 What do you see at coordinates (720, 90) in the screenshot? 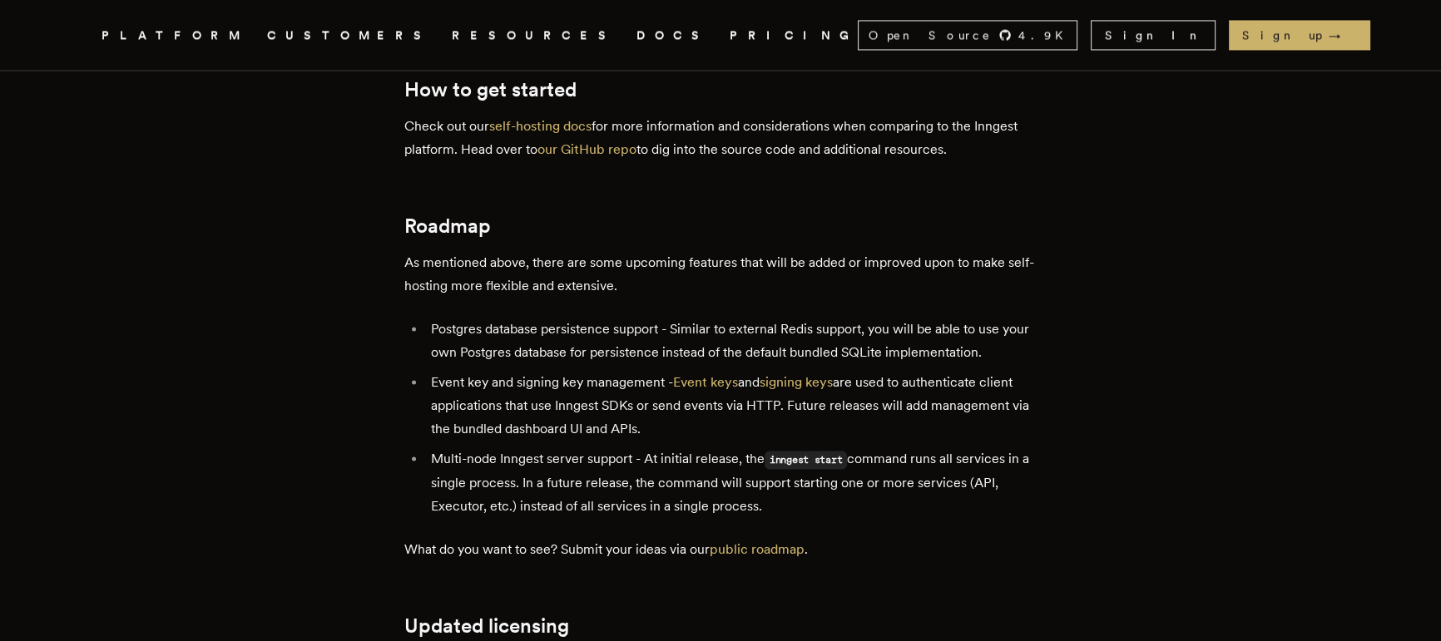
I see `h2: How to get started` at bounding box center [720, 90].